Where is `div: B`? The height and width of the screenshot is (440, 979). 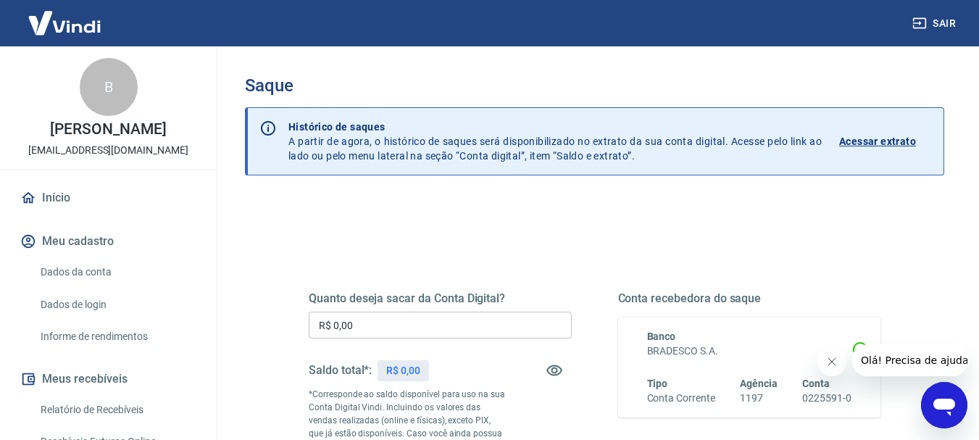 div: B is located at coordinates (109, 87).